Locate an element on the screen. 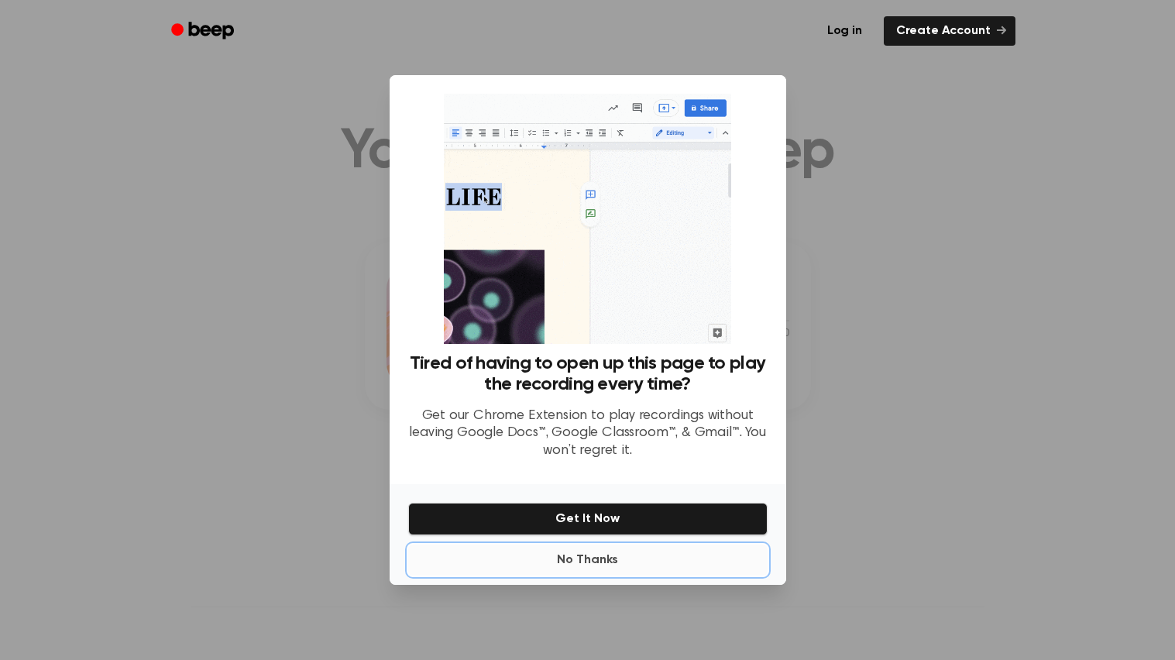 The image size is (1175, 660). button: No Thanks is located at coordinates (588, 560).